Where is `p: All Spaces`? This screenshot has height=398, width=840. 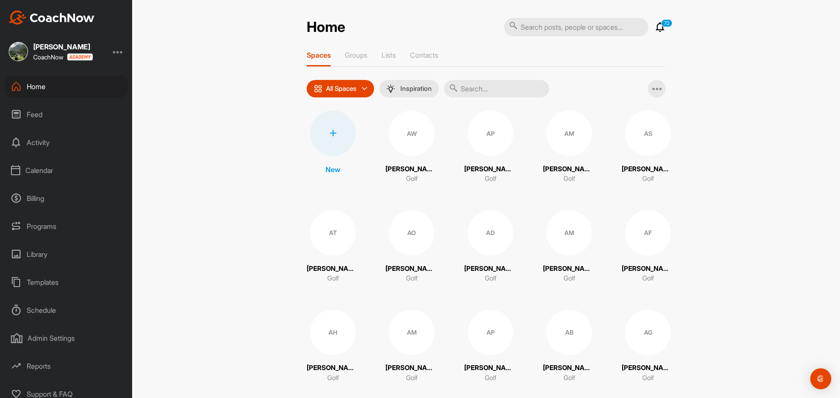
p: All Spaces is located at coordinates (341, 89).